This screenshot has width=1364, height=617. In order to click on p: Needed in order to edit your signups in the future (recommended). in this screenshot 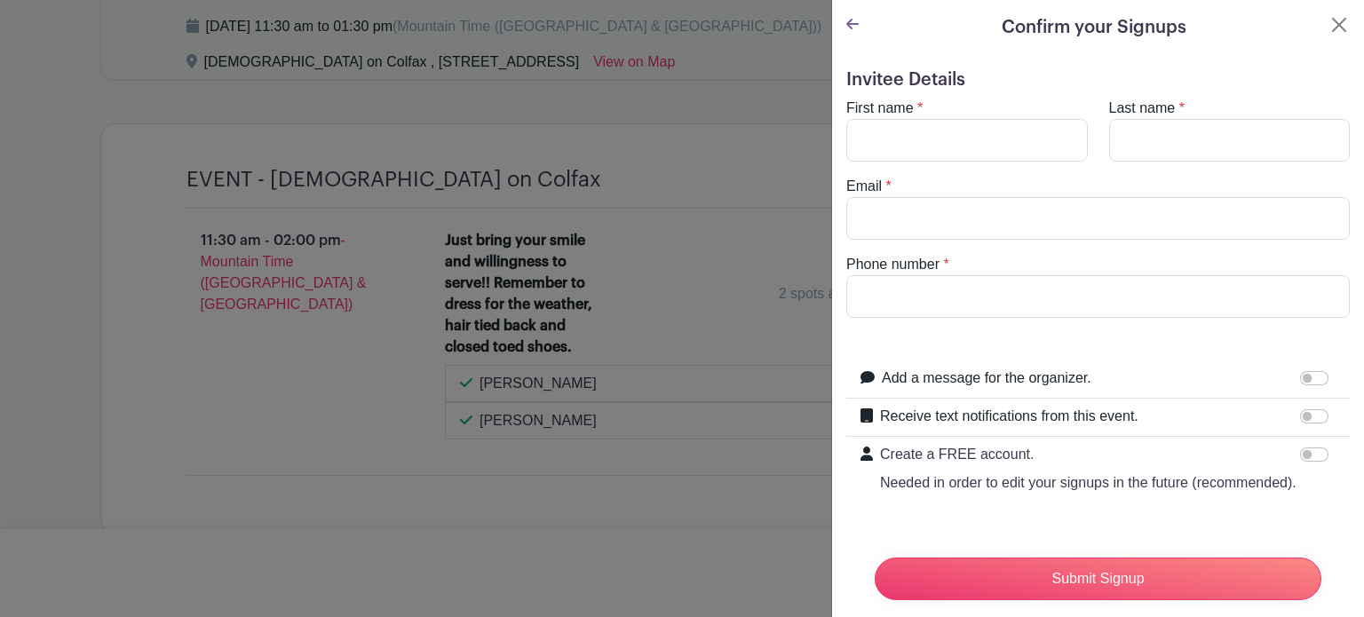, I will do `click(1088, 483)`.